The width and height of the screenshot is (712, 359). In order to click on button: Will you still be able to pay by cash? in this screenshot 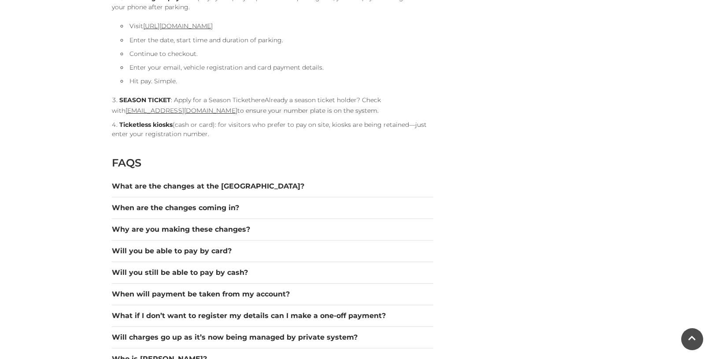, I will do `click(273, 273)`.